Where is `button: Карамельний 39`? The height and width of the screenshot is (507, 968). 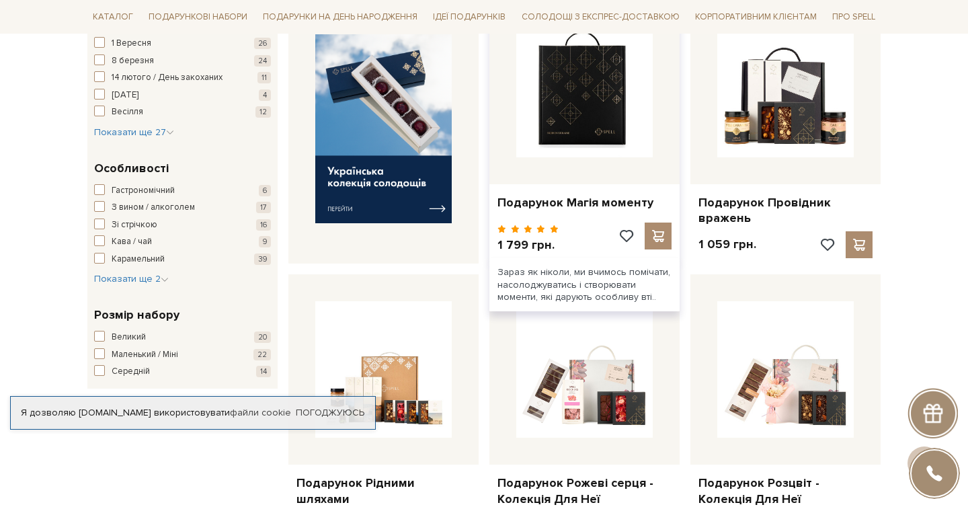 button: Карамельний 39 is located at coordinates (182, 259).